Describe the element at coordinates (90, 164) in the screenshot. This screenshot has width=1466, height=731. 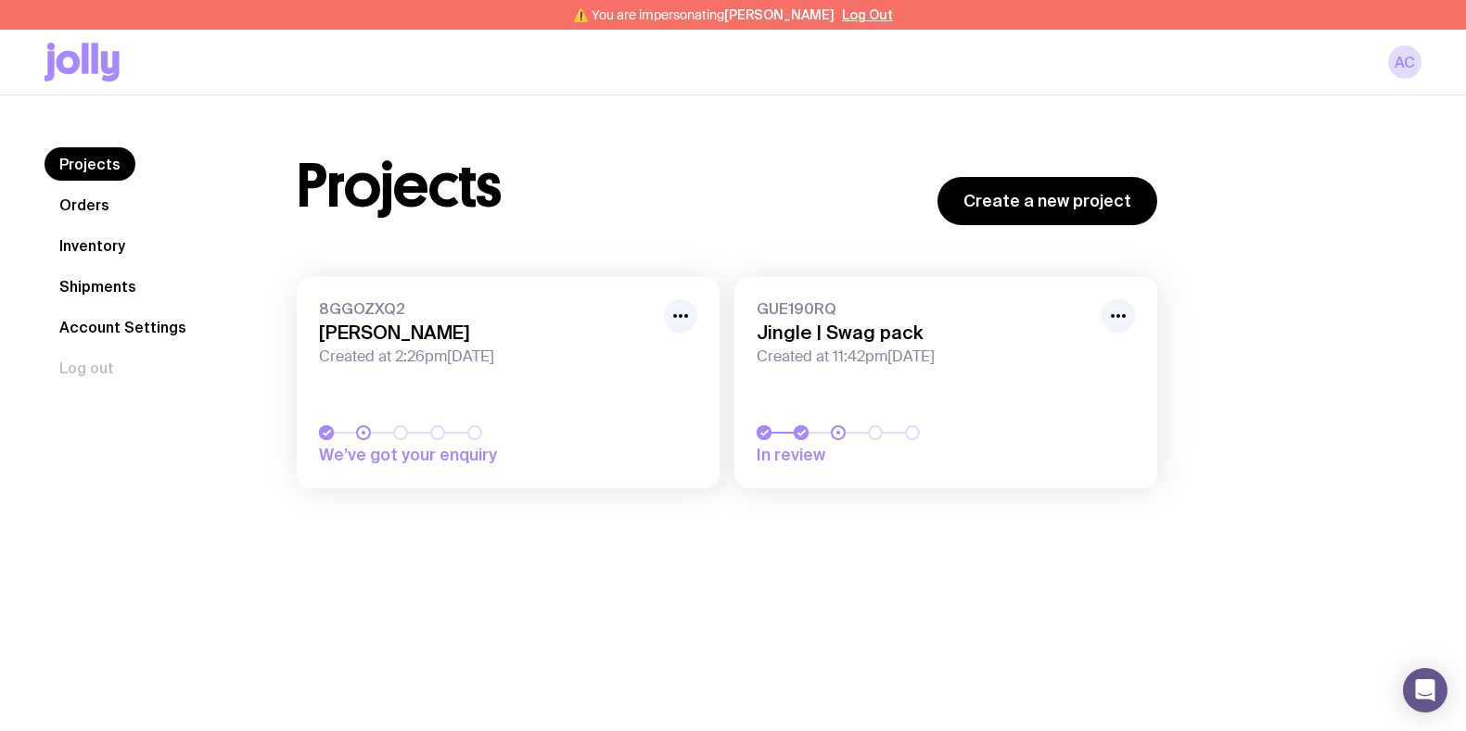
I see `a: Projects` at that location.